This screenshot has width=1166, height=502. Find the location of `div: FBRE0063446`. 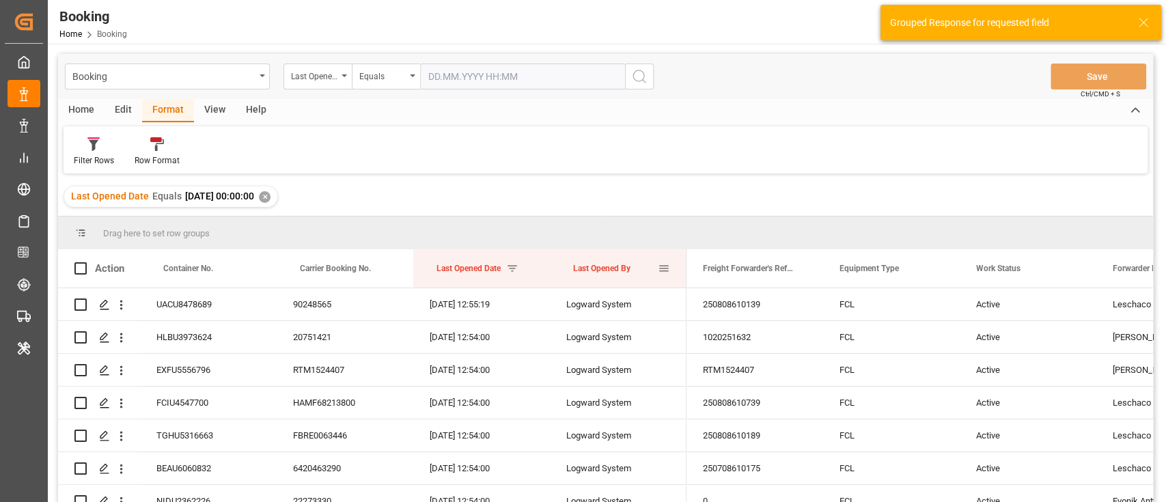

div: FBRE0063446 is located at coordinates (345, 435).